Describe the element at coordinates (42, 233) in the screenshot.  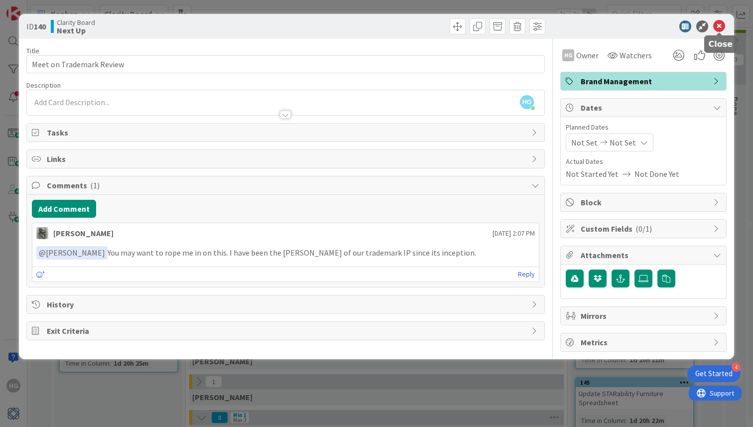
I see `img: PA` at that location.